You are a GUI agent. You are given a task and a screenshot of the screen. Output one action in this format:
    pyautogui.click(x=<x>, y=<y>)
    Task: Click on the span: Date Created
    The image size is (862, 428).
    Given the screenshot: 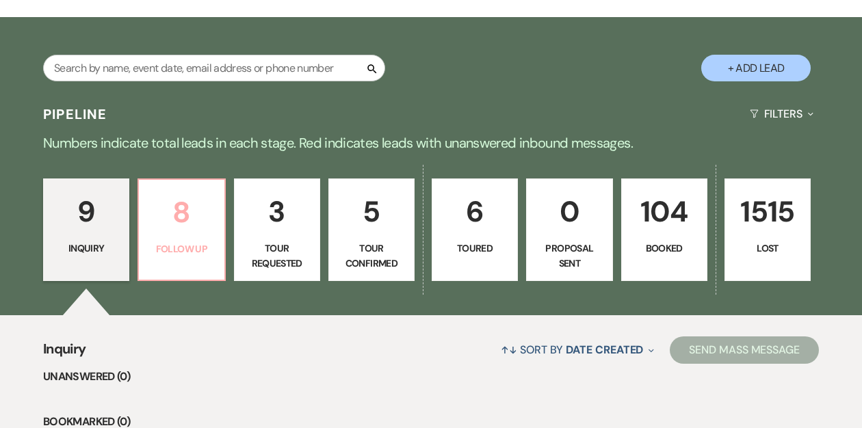 What is the action you would take?
    pyautogui.click(x=604, y=350)
    